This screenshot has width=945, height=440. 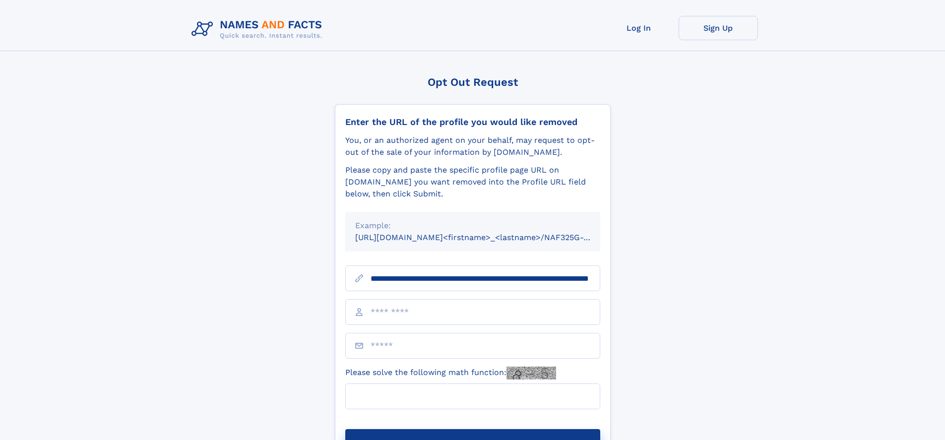 What do you see at coordinates (718, 28) in the screenshot?
I see `a: Sign Up` at bounding box center [718, 28].